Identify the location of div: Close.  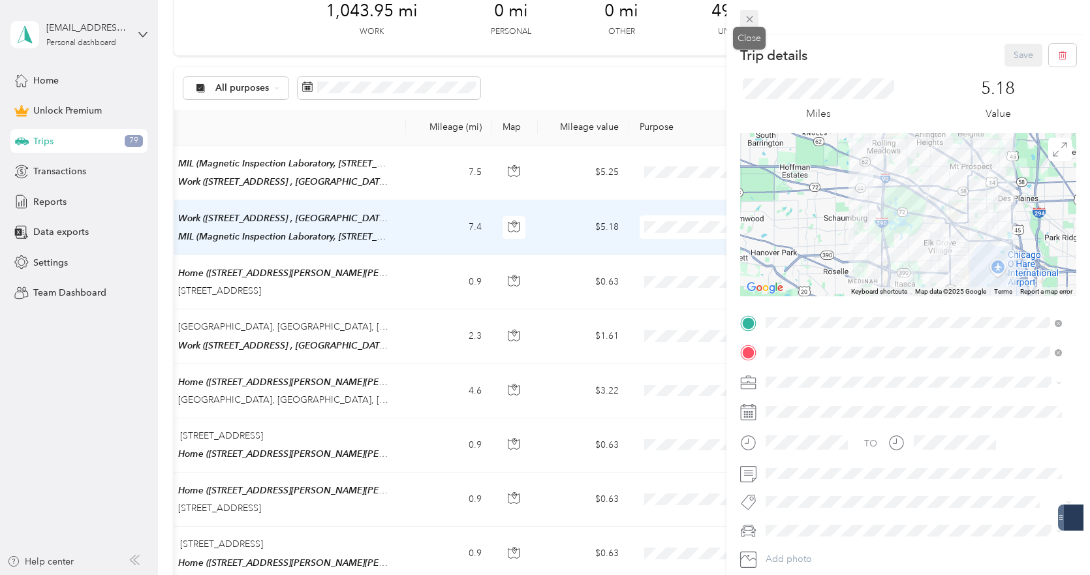
(750, 38).